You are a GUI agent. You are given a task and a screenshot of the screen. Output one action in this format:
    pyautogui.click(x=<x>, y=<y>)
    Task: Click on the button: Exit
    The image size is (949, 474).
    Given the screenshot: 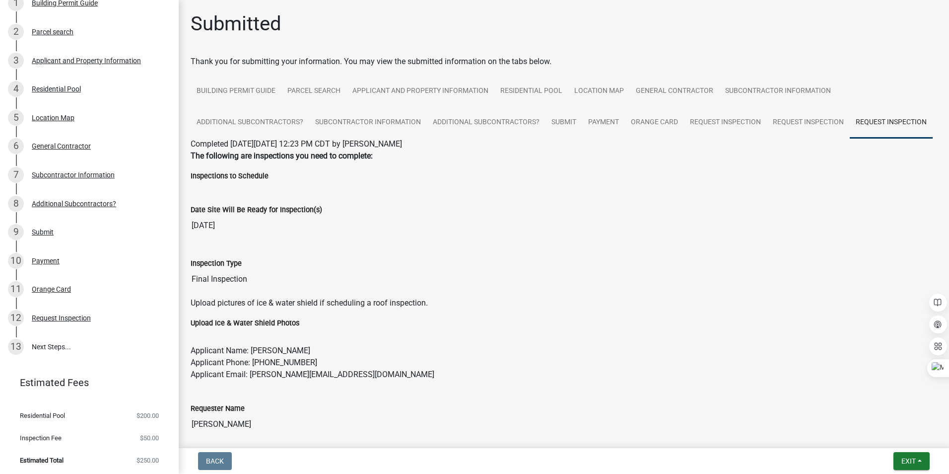 What is the action you would take?
    pyautogui.click(x=912, y=461)
    